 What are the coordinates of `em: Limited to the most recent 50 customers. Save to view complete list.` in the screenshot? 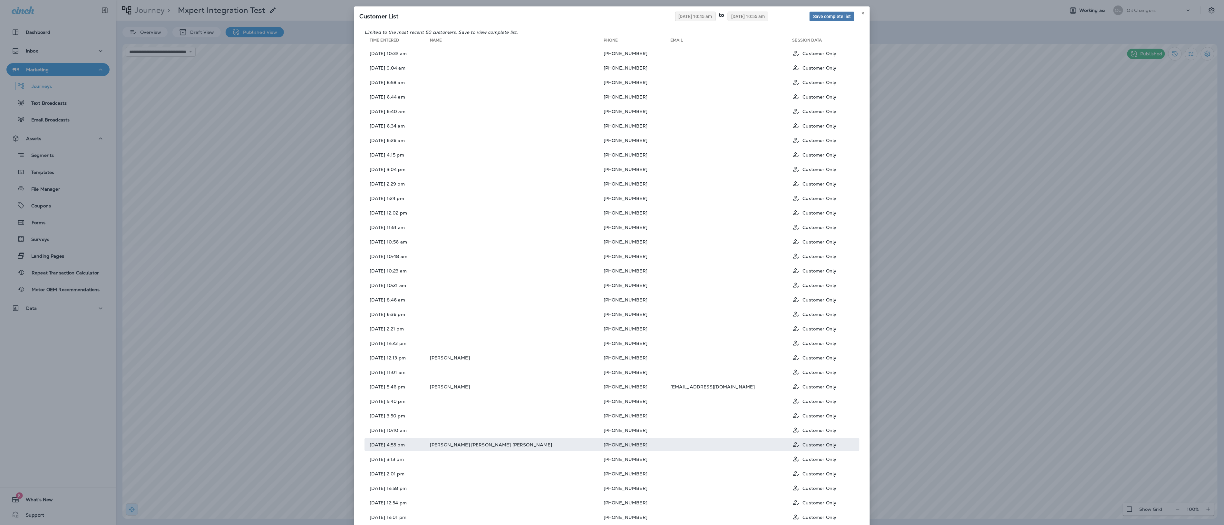 It's located at (441, 32).